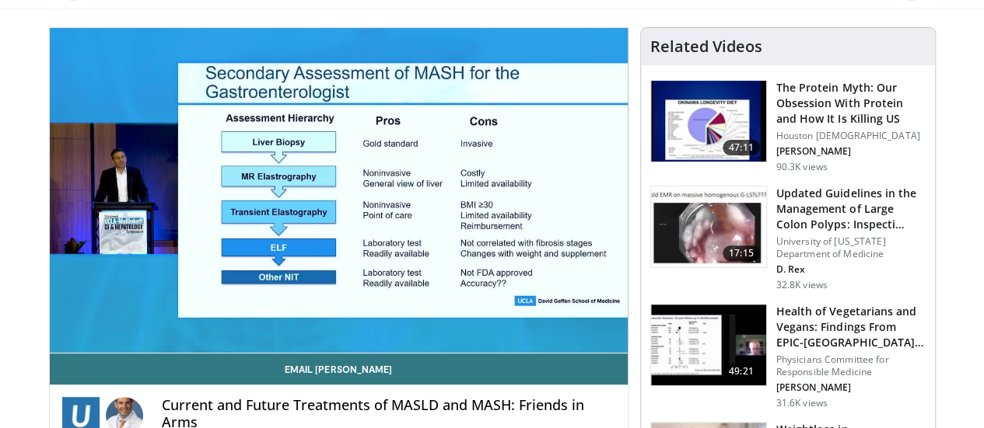 Image resolution: width=984 pixels, height=428 pixels. Describe the element at coordinates (741, 372) in the screenshot. I see `span: 49:21` at that location.